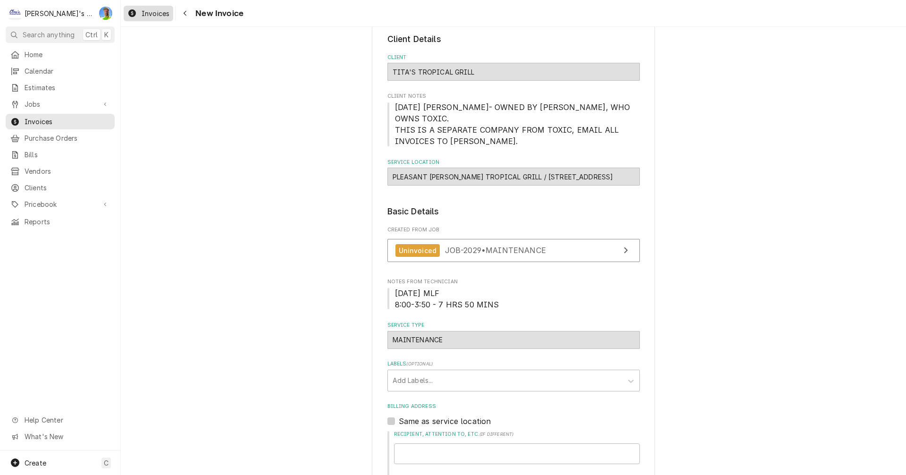  What do you see at coordinates (514, 375) in the screenshot?
I see `div: Labels` at bounding box center [514, 375].